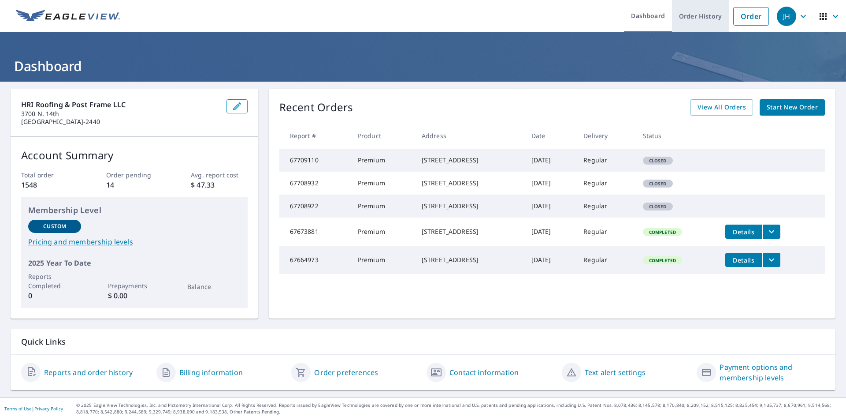 Image resolution: width=846 pixels, height=417 pixels. What do you see at coordinates (134, 155) in the screenshot?
I see `p: Account Summary` at bounding box center [134, 155].